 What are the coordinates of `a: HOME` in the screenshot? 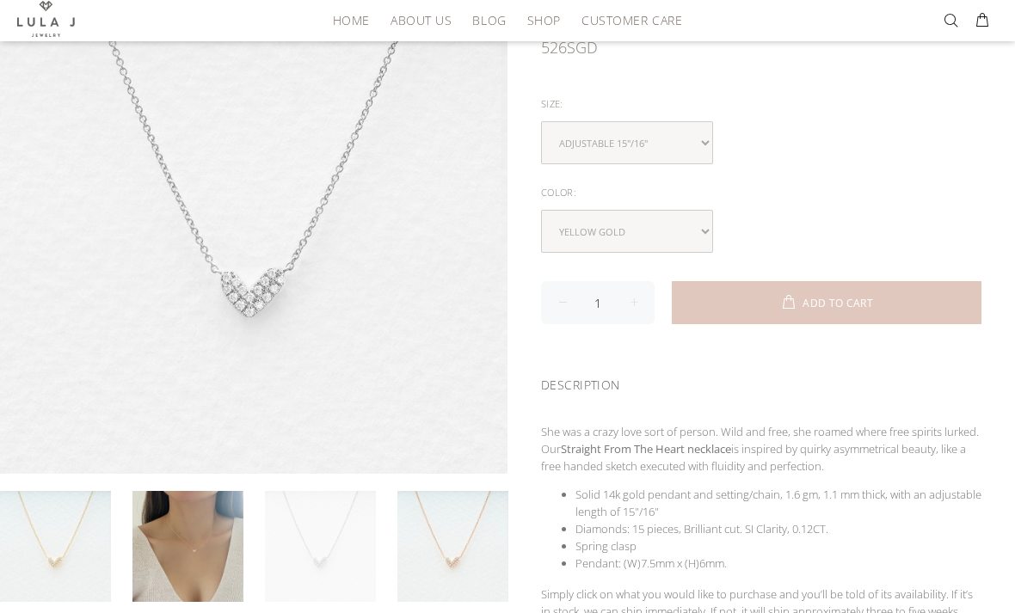 It's located at (351, 20).